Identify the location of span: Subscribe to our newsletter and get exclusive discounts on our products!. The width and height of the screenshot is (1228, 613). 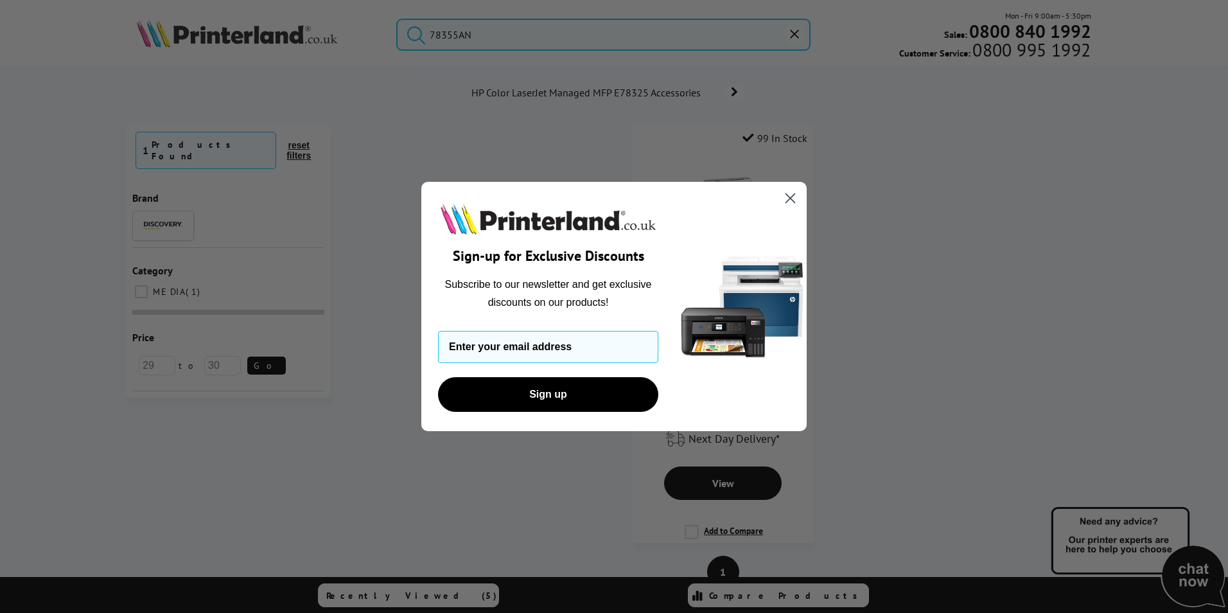
(549, 293).